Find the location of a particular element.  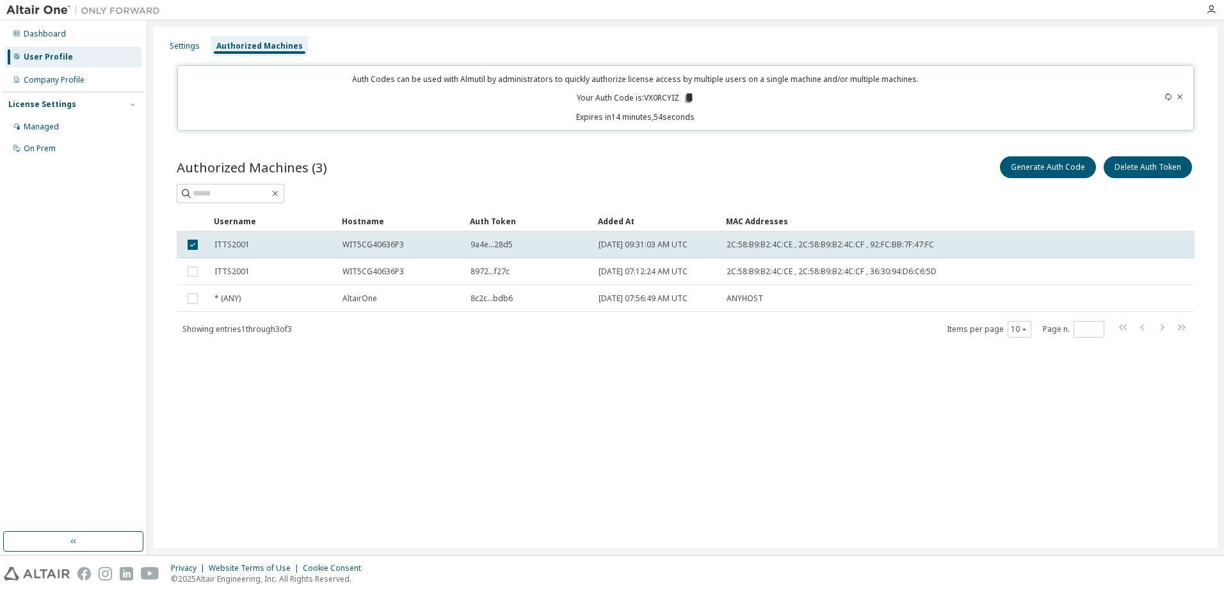

img: linkedin.svg is located at coordinates (126, 573).